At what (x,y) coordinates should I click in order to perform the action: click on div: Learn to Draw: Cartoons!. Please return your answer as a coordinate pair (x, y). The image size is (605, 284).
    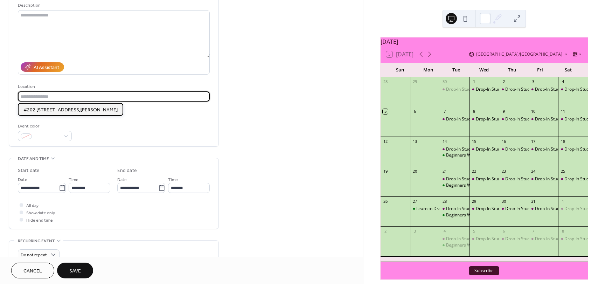
    Looking at the image, I should click on (440, 209).